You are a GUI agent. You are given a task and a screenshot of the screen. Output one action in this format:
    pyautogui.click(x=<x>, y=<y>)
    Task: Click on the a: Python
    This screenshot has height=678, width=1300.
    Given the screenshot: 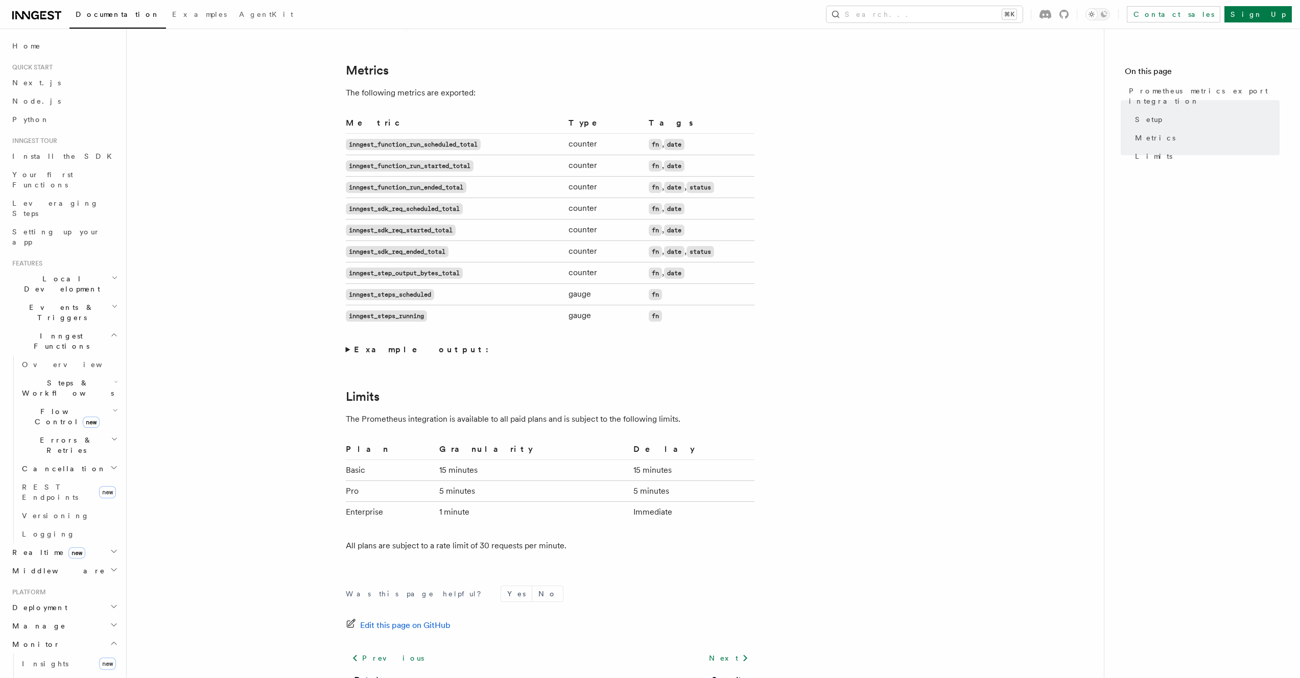 What is the action you would take?
    pyautogui.click(x=64, y=120)
    